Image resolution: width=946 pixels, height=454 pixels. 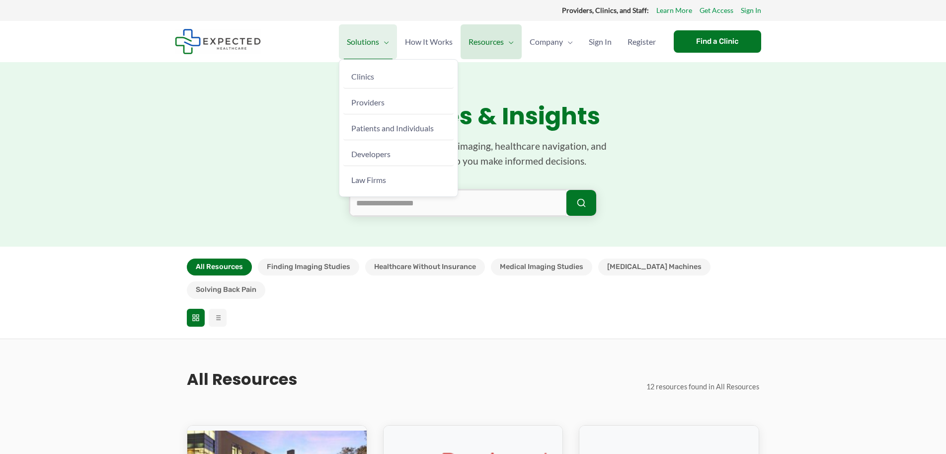 I want to click on a: Get Access, so click(x=717, y=10).